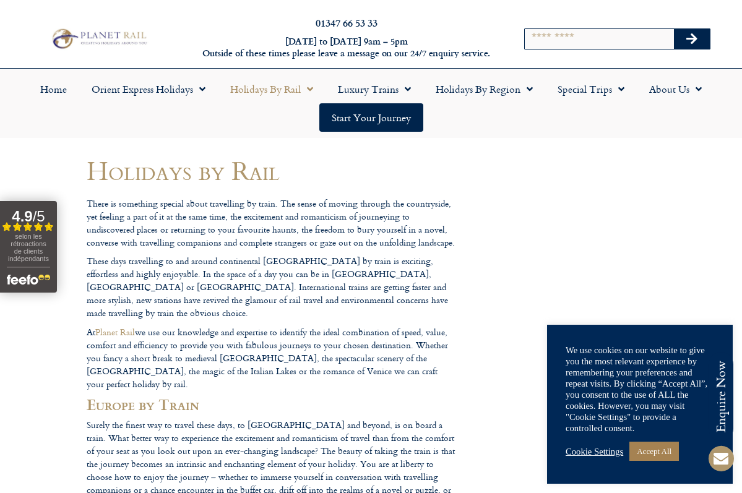 This screenshot has height=493, width=742. What do you see at coordinates (346, 22) in the screenshot?
I see `a: 01347 66 53 33` at bounding box center [346, 22].